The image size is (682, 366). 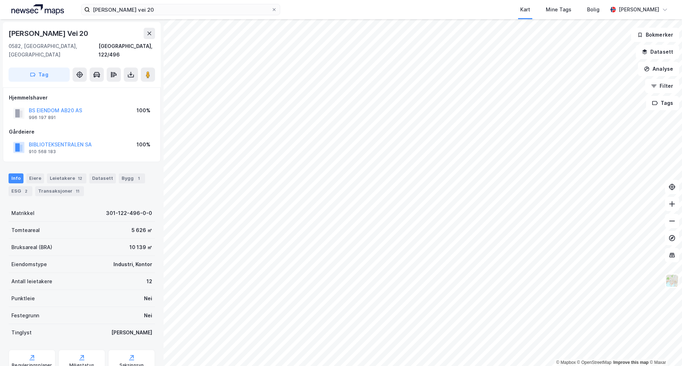 What do you see at coordinates (139, 178) in the screenshot?
I see `div: 1` at bounding box center [139, 178].